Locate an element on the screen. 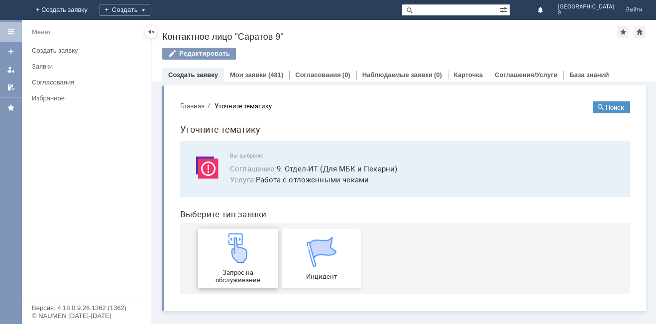 Image resolution: width=656 pixels, height=324 pixels. a: Карточка is located at coordinates (468, 75).